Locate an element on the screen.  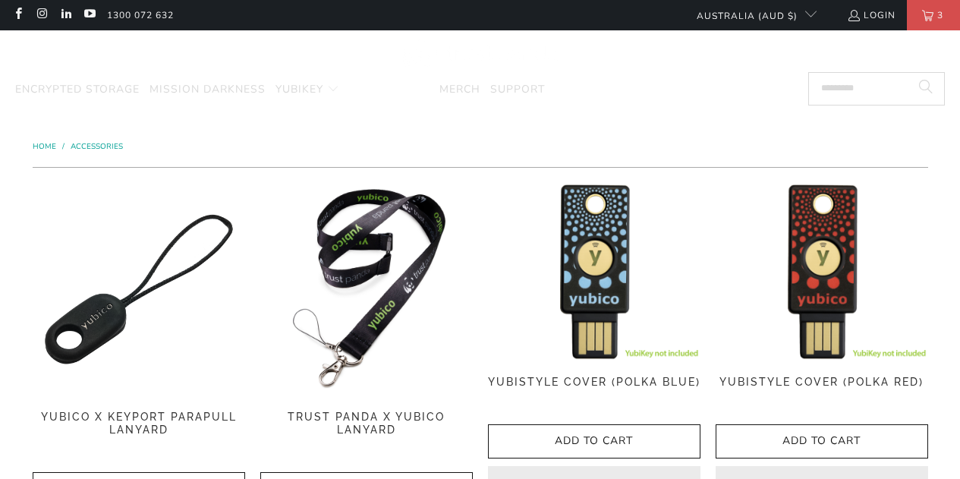
a: YubiStyle Cover (Polka Blue) is located at coordinates (594, 392).